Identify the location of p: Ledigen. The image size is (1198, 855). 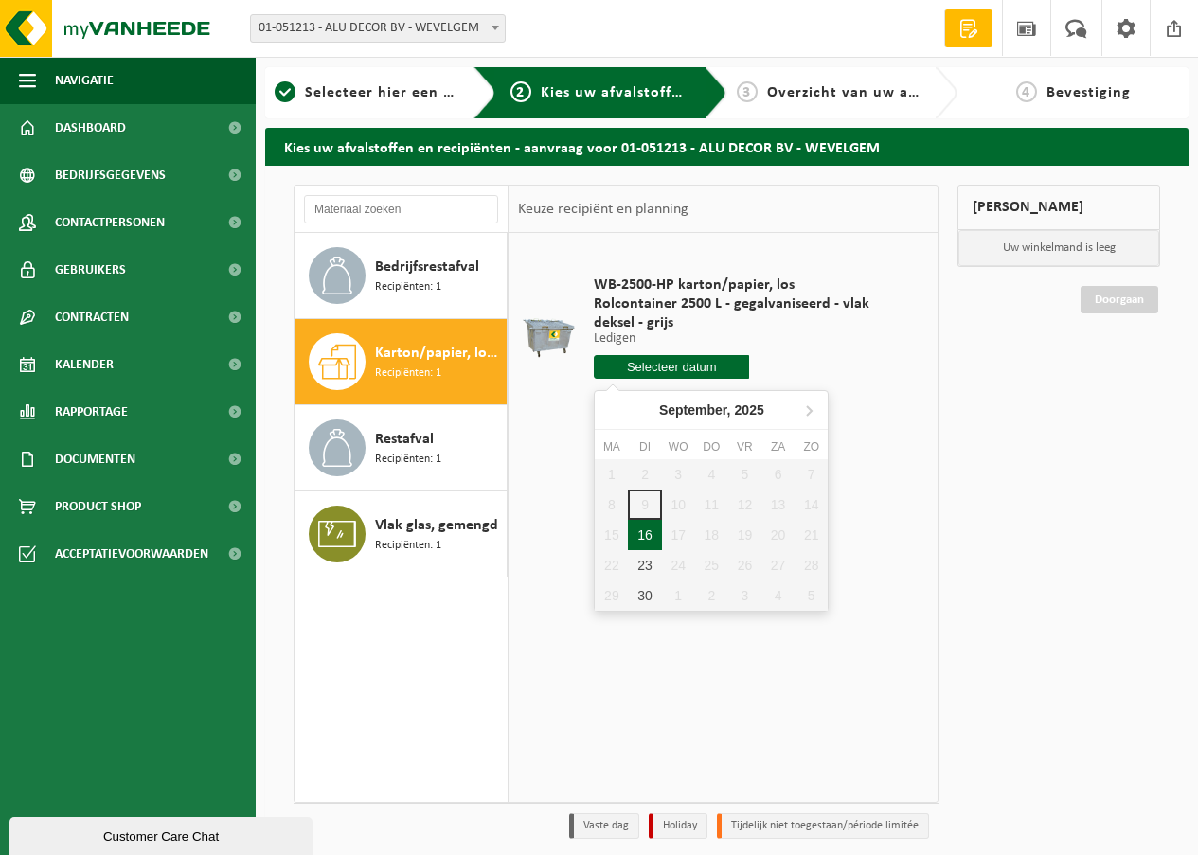
(749, 339).